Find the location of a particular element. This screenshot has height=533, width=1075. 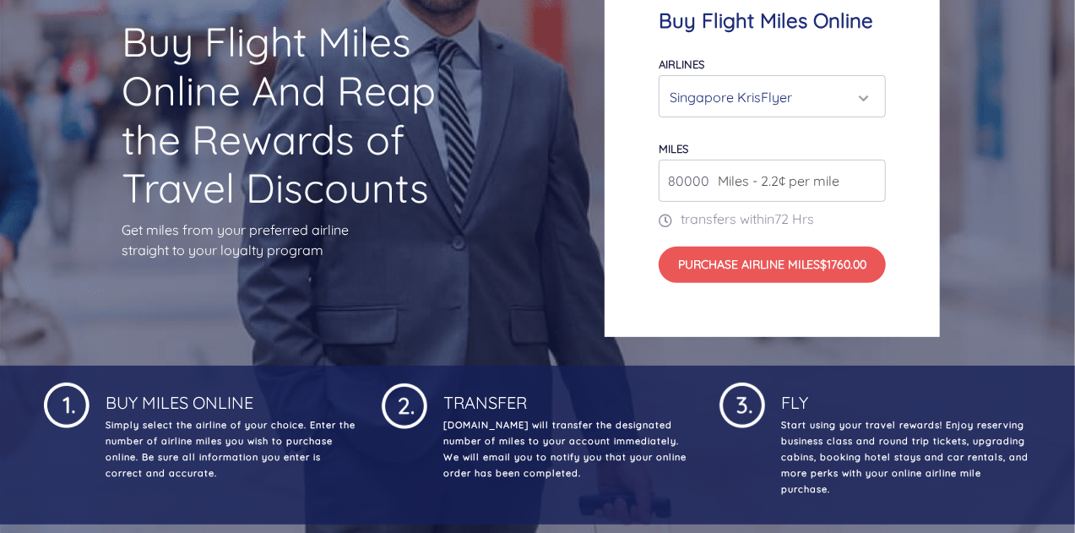

span: Miles - 2.2¢ per mile is located at coordinates (774, 181).